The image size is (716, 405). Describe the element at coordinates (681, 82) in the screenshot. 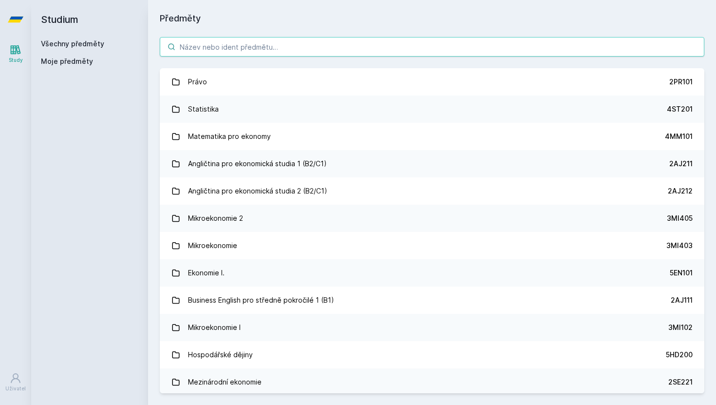

I see `div: 2PR101` at that location.